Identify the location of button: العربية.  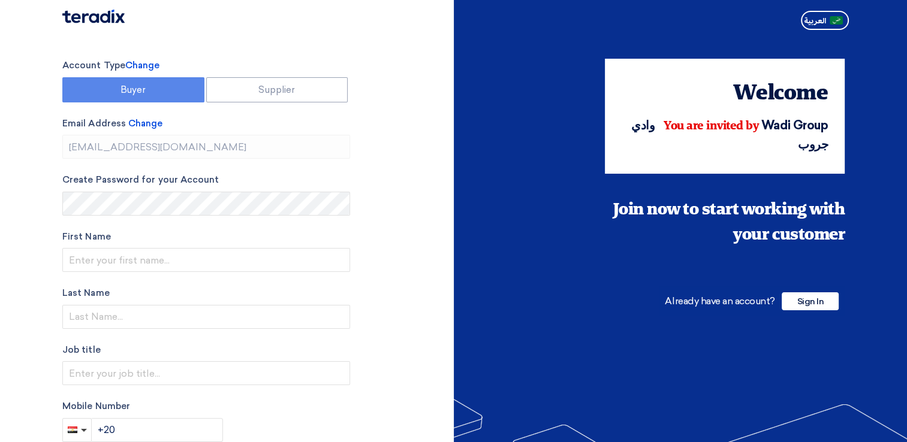
(825, 20).